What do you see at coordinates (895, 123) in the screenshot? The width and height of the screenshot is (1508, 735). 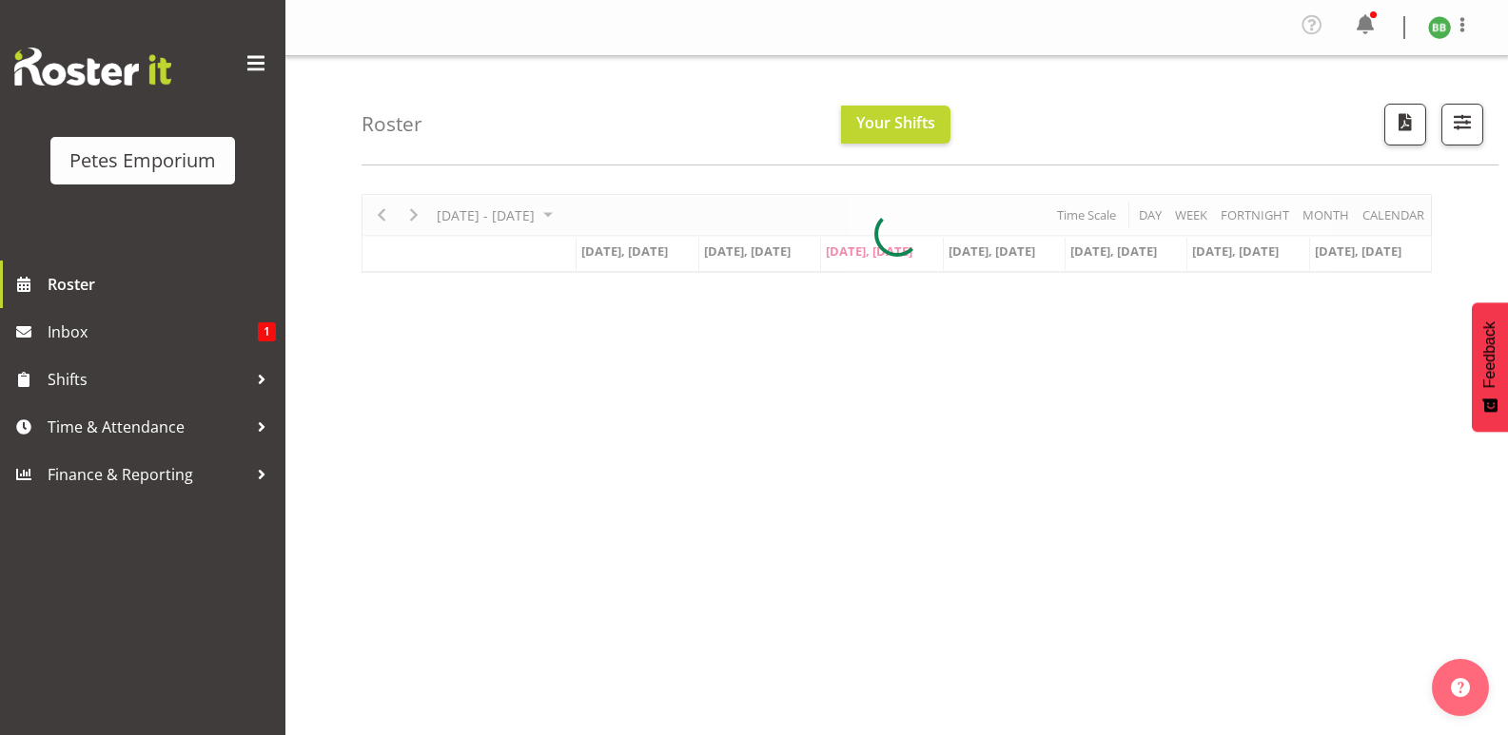 I see `span: Your Shifts` at bounding box center [895, 123].